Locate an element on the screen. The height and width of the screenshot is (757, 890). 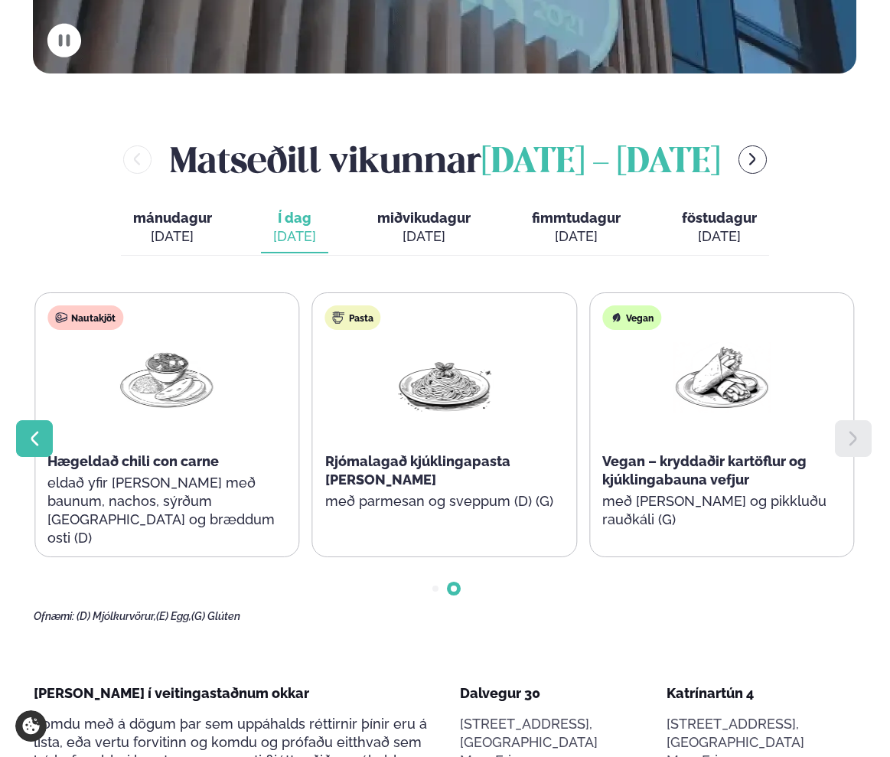
img: Spagetti.png is located at coordinates (445, 377).